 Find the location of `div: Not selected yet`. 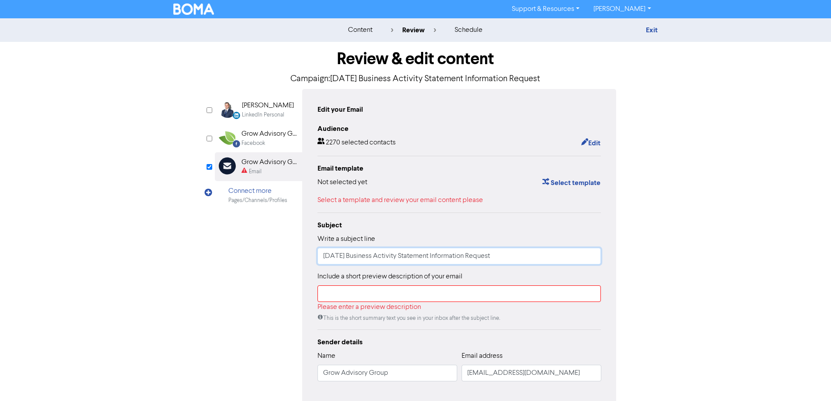

div: Not selected yet is located at coordinates (342, 183).